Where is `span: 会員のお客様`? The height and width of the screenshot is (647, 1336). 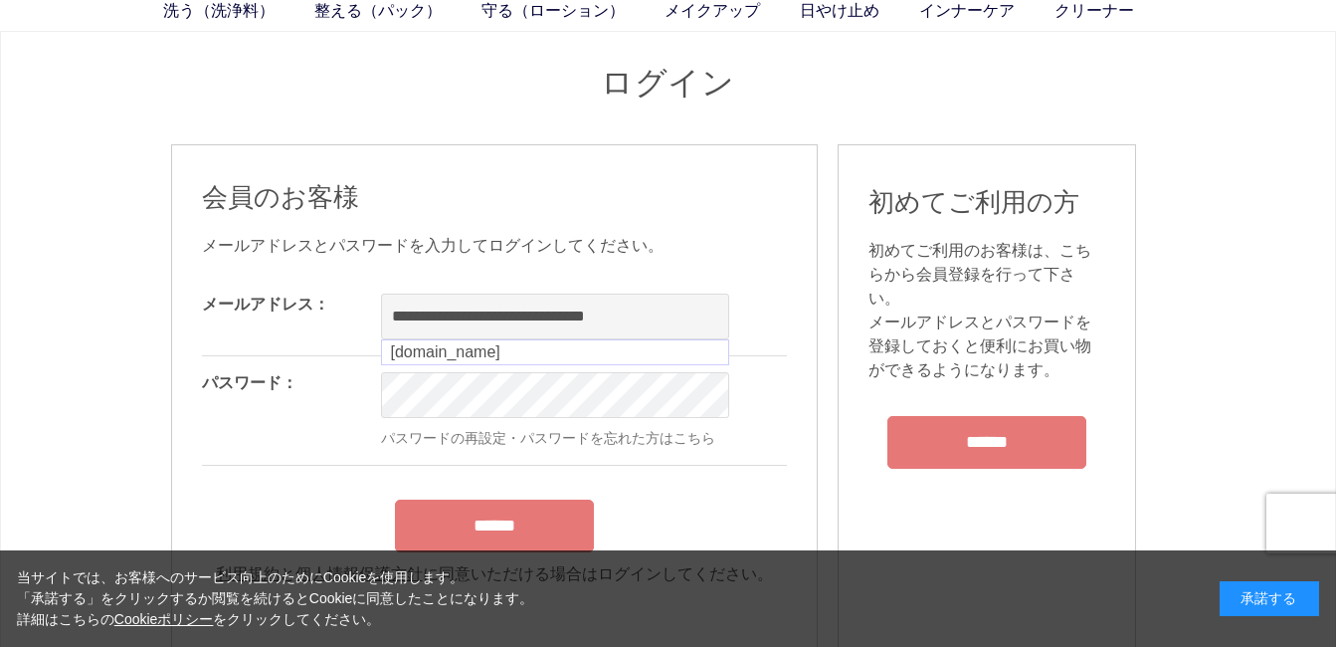 span: 会員のお客様 is located at coordinates (281, 197).